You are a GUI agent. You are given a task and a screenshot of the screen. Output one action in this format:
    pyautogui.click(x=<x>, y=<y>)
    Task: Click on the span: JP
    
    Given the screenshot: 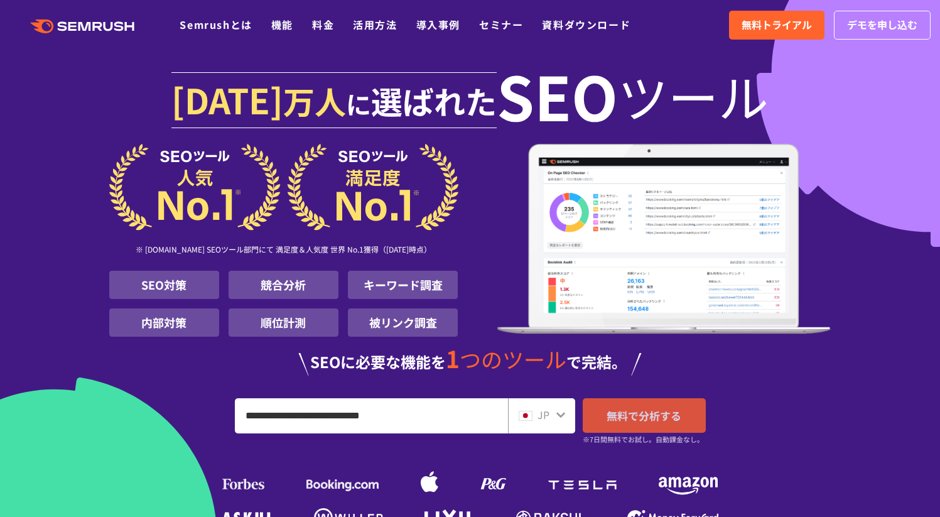 What is the action you would take?
    pyautogui.click(x=543, y=415)
    